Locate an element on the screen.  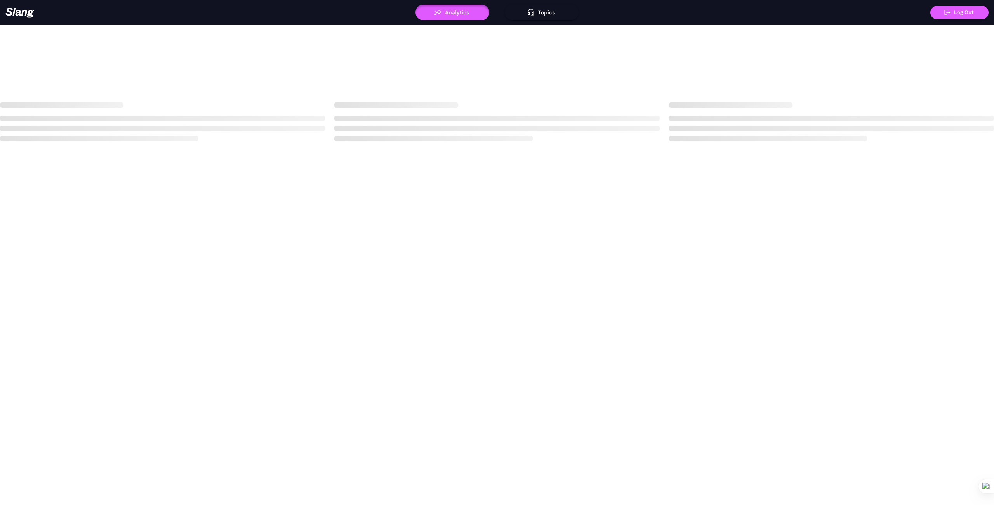
button: Topics is located at coordinates (542, 12).